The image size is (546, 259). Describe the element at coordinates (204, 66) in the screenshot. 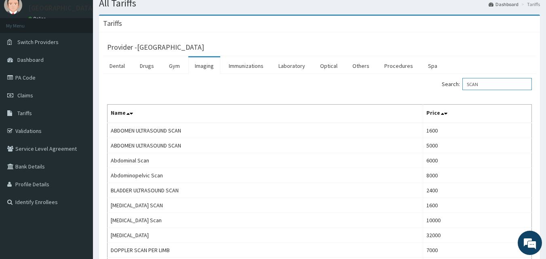

I see `a: Imaging` at that location.